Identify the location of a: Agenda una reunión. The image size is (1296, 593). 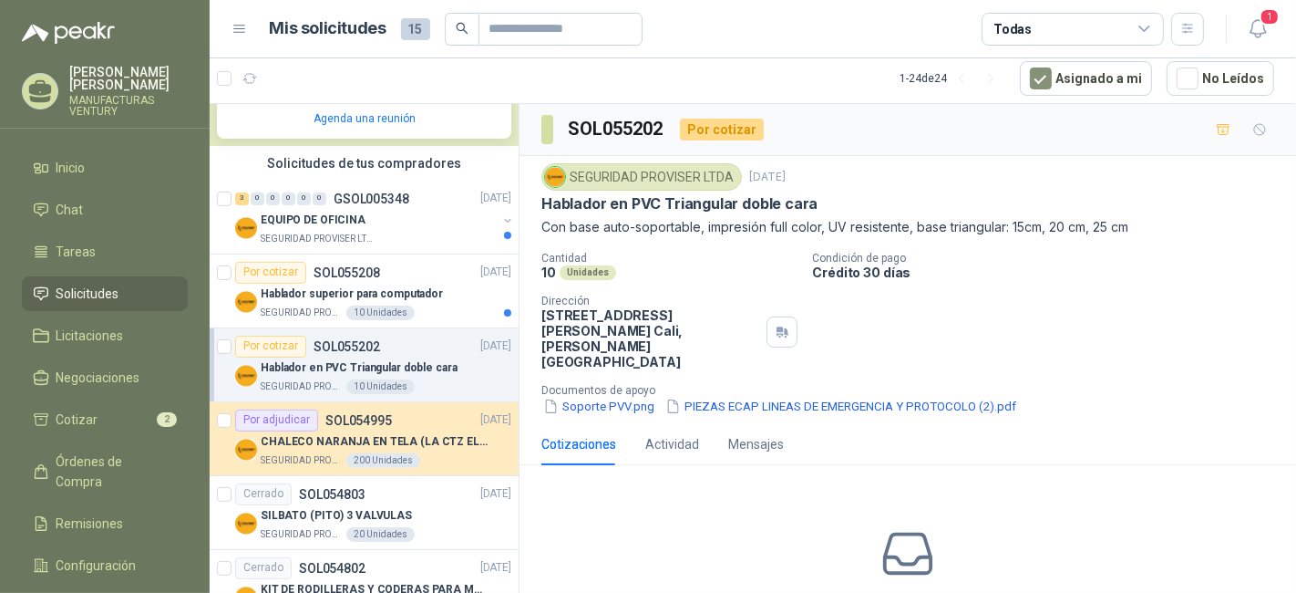
(365, 119).